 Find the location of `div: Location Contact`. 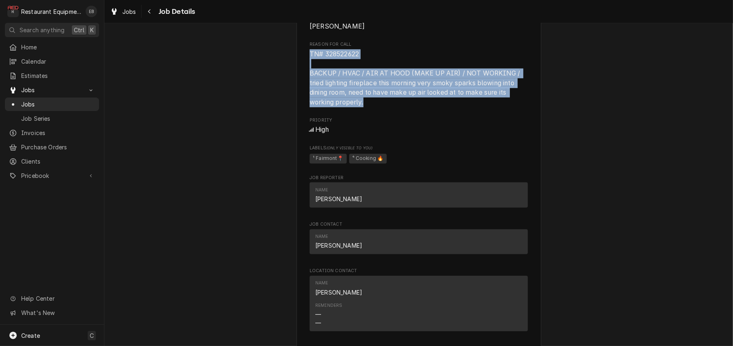

div: Location Contact is located at coordinates (419, 301).